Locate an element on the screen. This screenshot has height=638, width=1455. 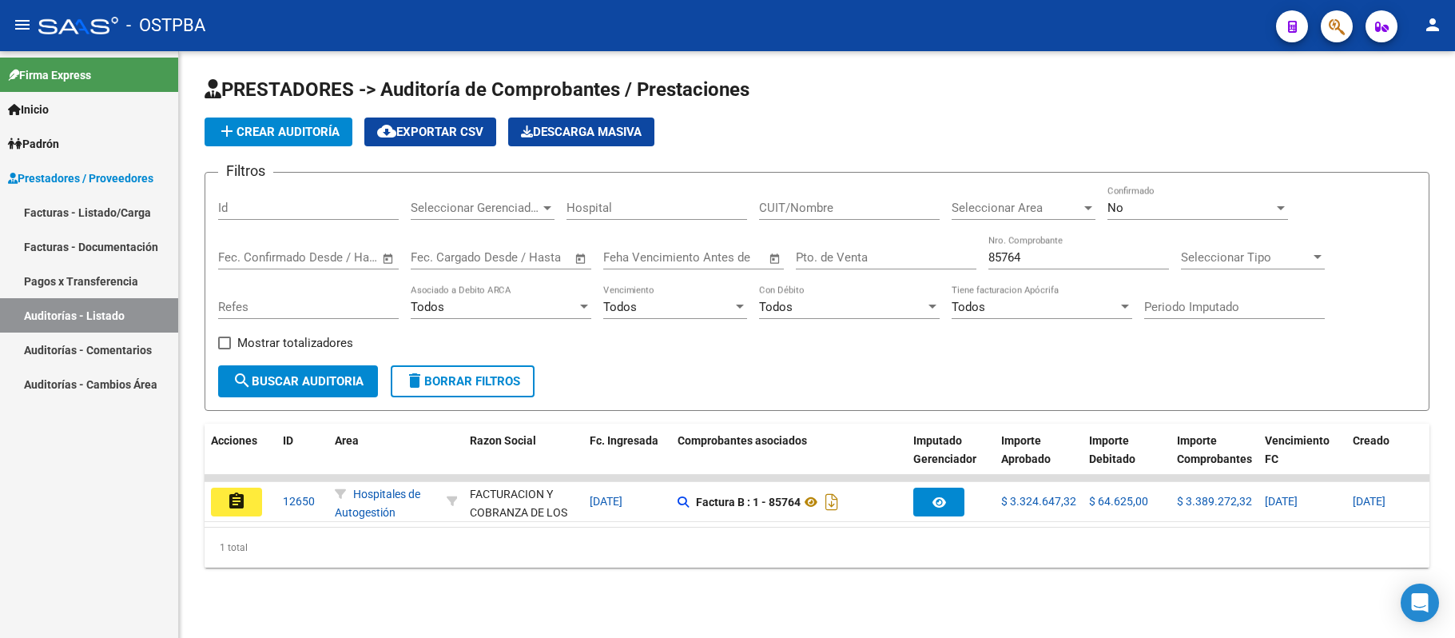
span: Seleccionar Gerenciador is located at coordinates (475, 208).